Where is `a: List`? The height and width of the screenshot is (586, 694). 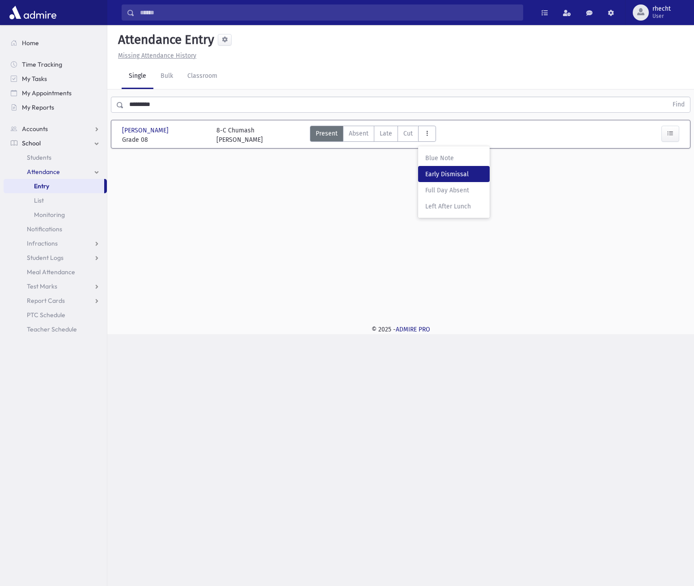 a: List is located at coordinates (55, 200).